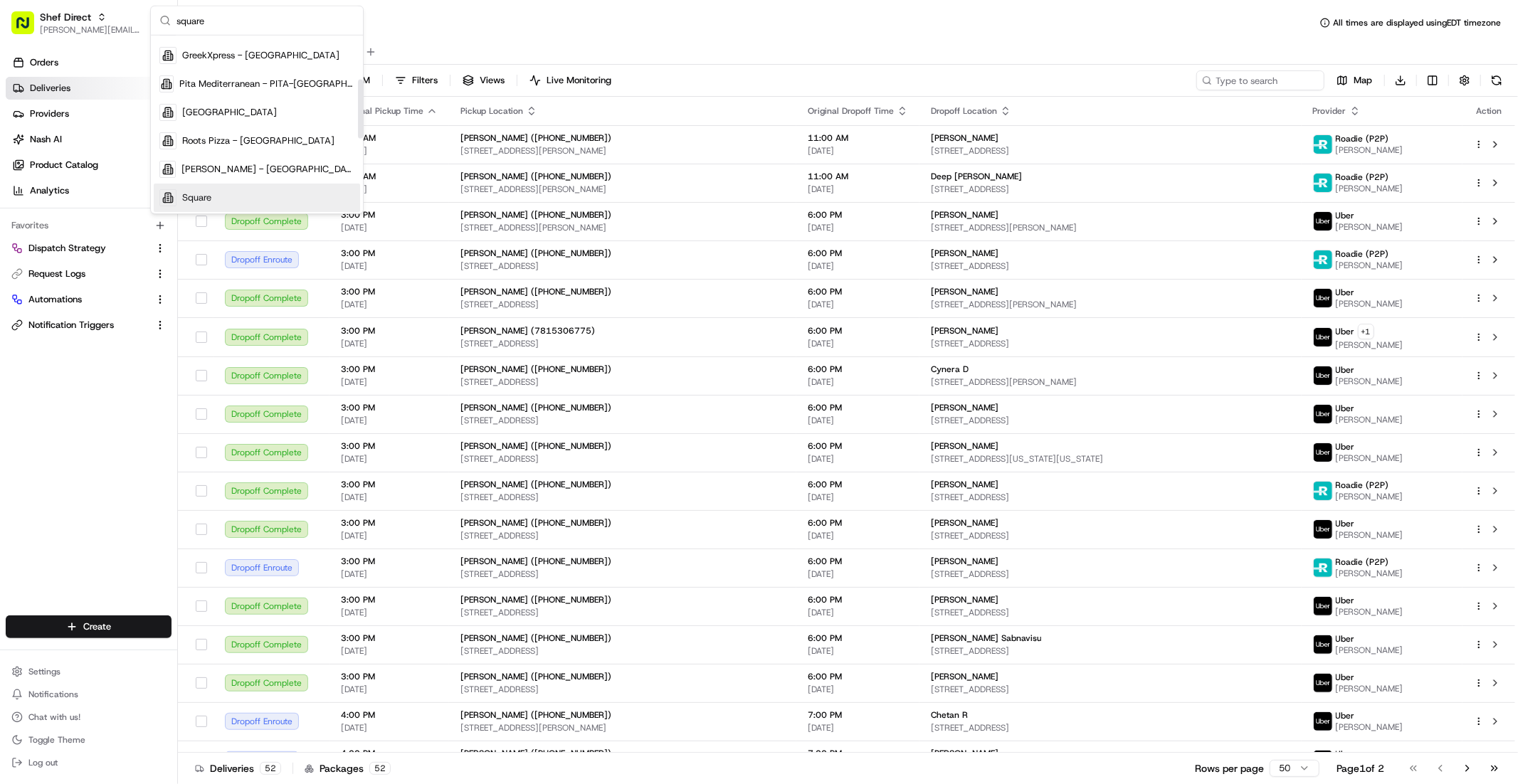 Image resolution: width=1518 pixels, height=784 pixels. Describe the element at coordinates (91, 62) in the screenshot. I see `a: Orders` at that location.